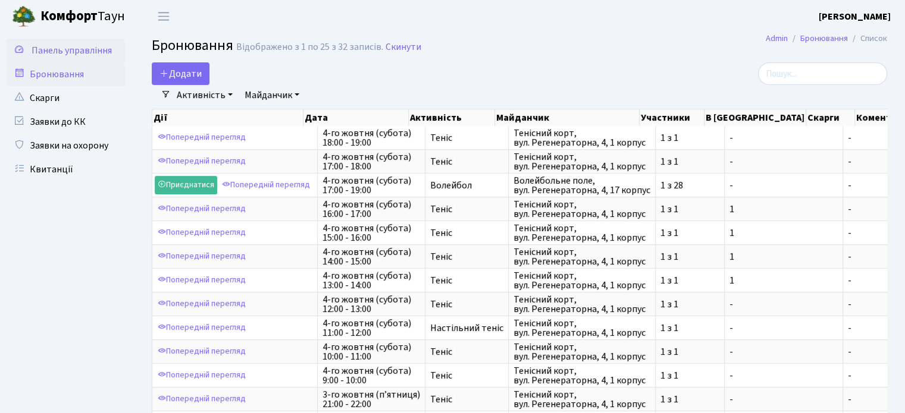 Image resolution: width=905 pixels, height=413 pixels. Describe the element at coordinates (371, 257) in the screenshot. I see `span: 4-го жовтня (субота) 14:00 - 15:00` at that location.